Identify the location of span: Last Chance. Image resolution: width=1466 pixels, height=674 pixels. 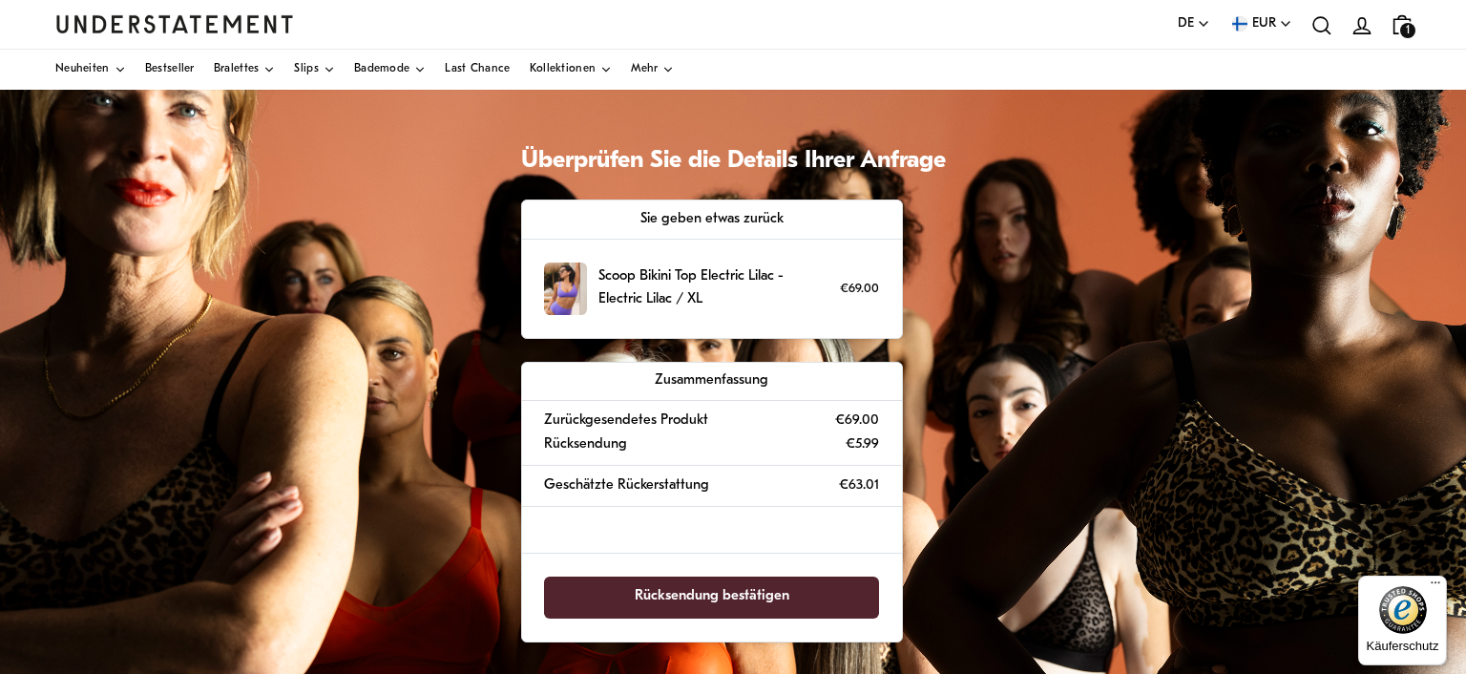
(477, 70).